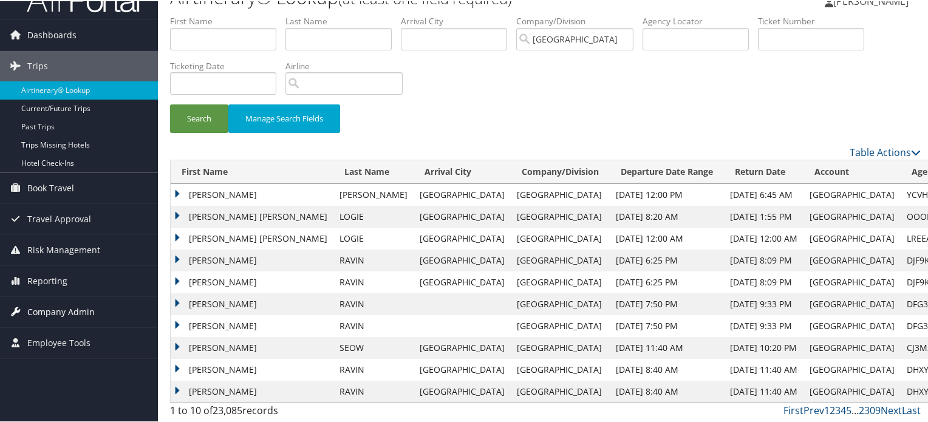 This screenshot has width=928, height=422. What do you see at coordinates (61, 311) in the screenshot?
I see `span: Company Admin` at bounding box center [61, 311].